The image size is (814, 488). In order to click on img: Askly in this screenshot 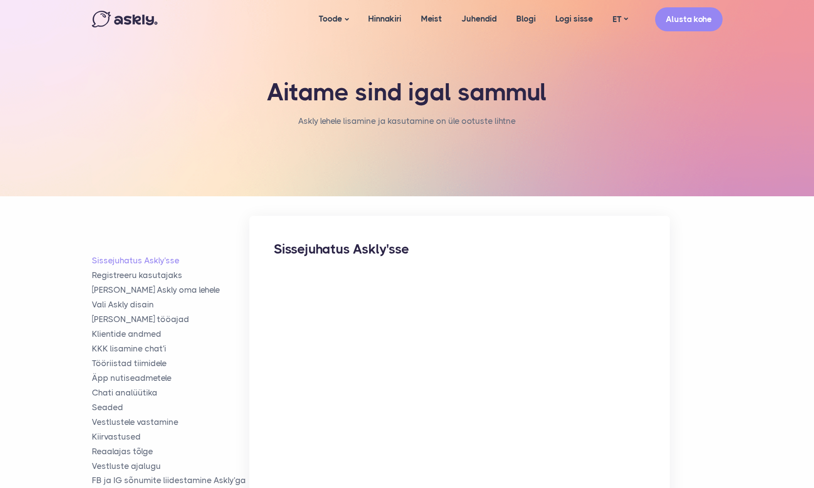, I will do `click(125, 19)`.